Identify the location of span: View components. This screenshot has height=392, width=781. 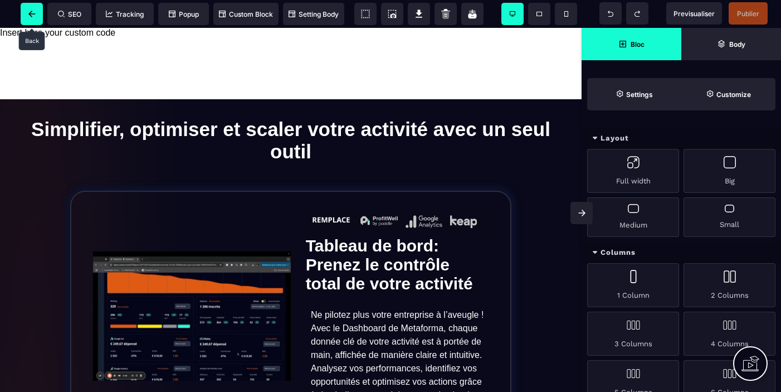
(366, 14).